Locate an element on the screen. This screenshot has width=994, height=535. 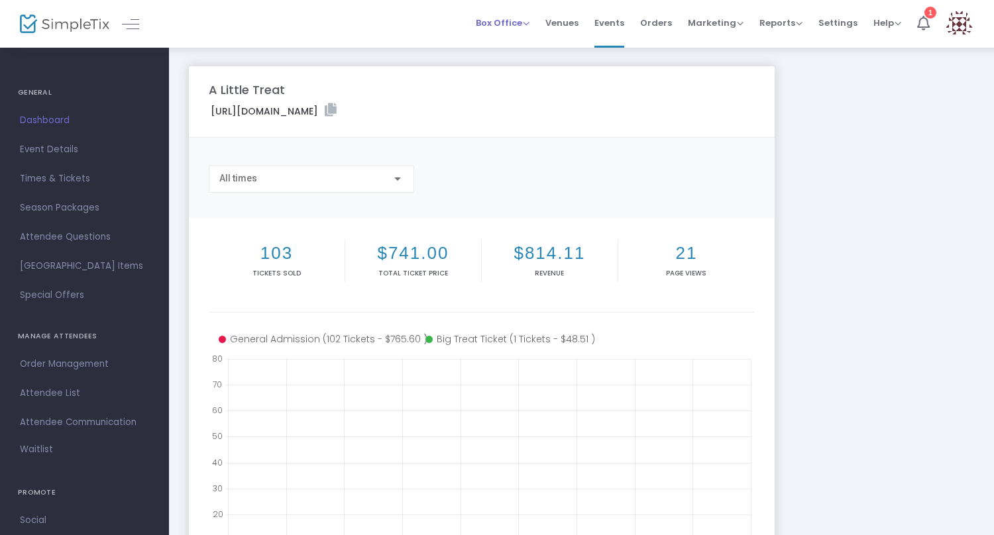
h2: 103 is located at coordinates (276, 253).